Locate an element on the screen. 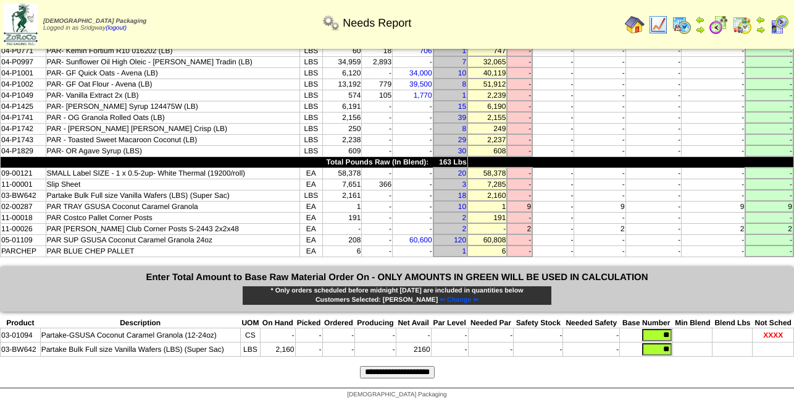  td: 2,239 is located at coordinates (487, 95).